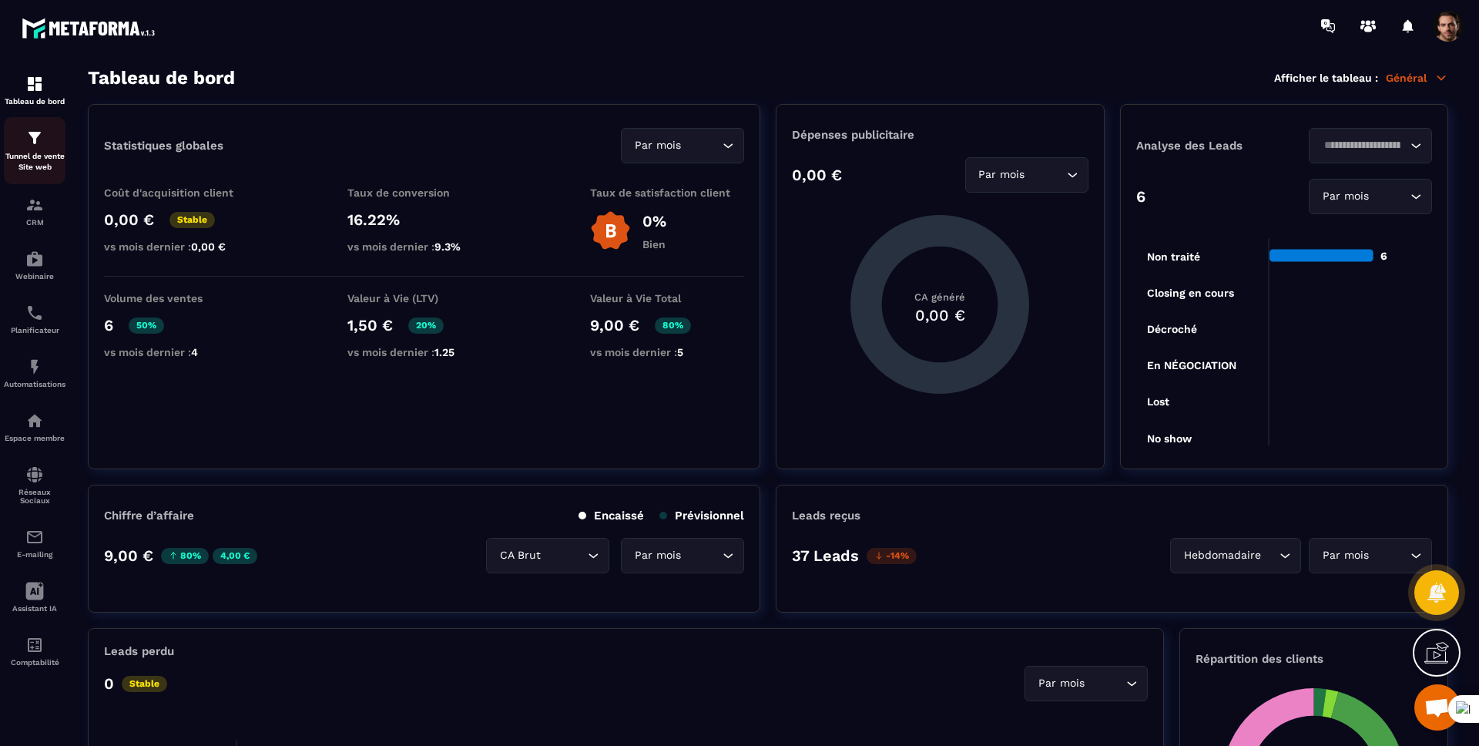  I want to click on a: schedulerschedulerPlanificateur, so click(35, 319).